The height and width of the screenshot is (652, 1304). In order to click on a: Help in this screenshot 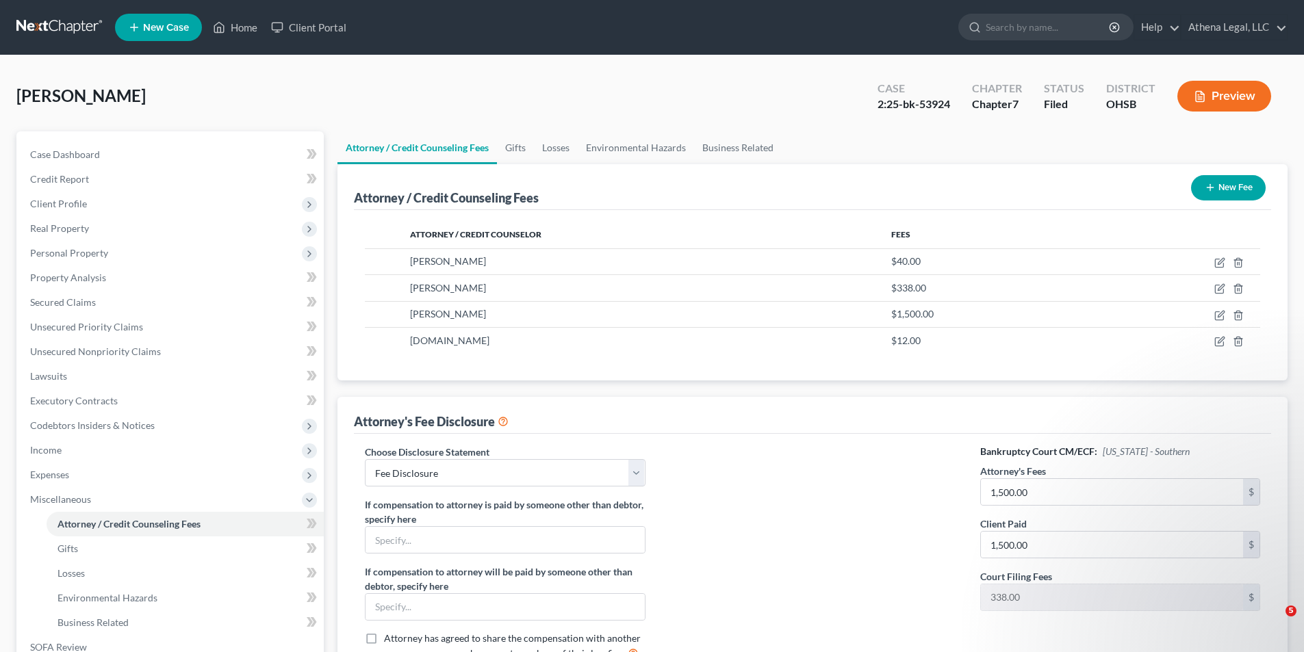, I will do `click(1157, 27)`.